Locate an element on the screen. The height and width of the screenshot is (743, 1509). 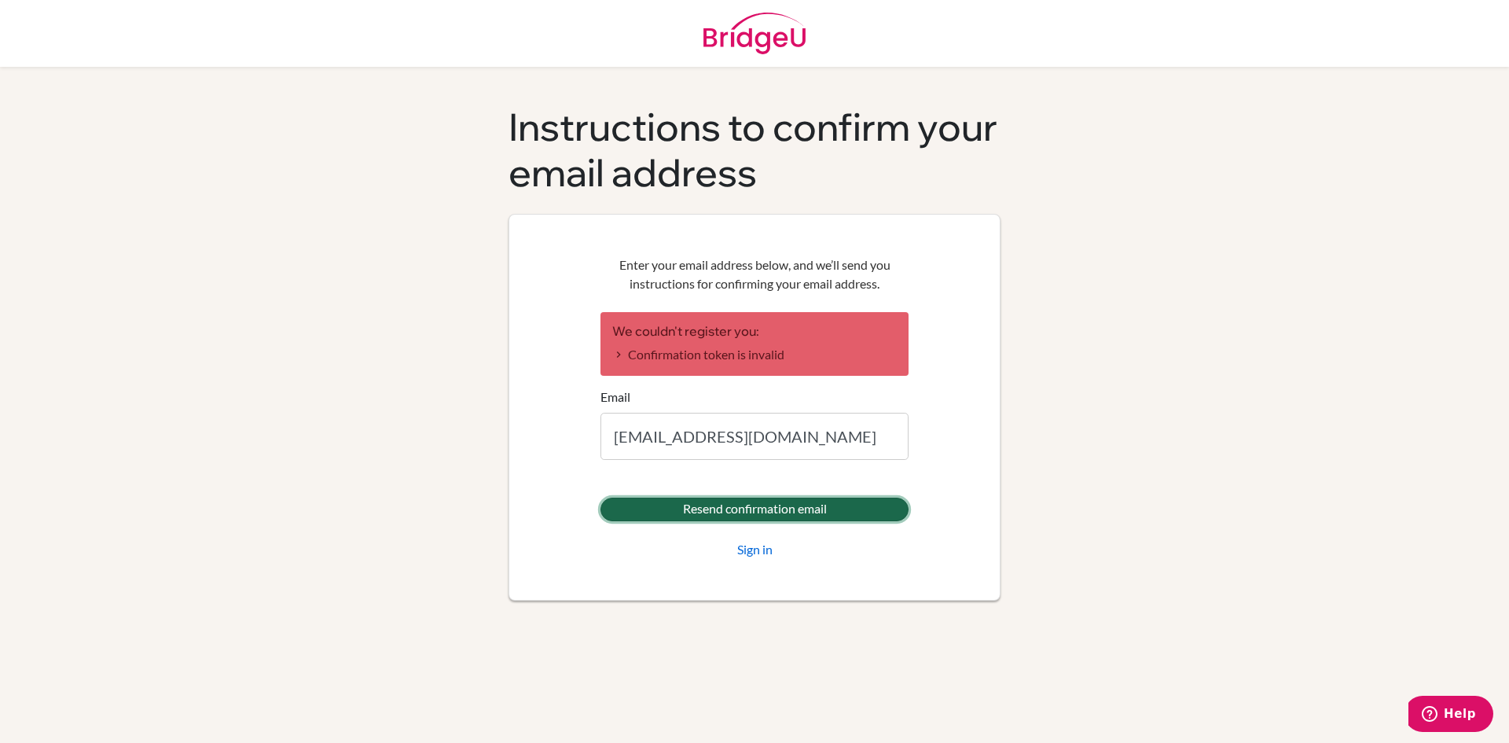
span: Help is located at coordinates (51, 18).